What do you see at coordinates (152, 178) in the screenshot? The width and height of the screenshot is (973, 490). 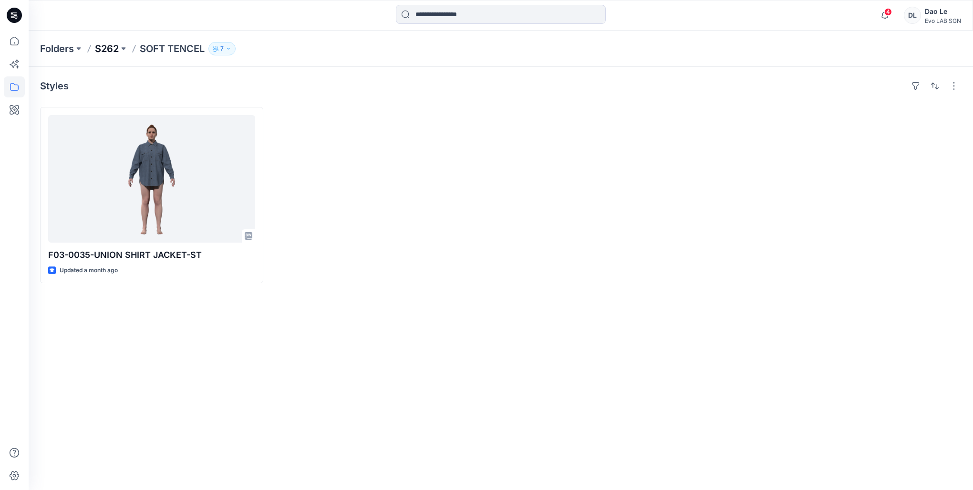 I see `a: F03-0035-UNION SHIRT JACKET-ST` at bounding box center [152, 178].